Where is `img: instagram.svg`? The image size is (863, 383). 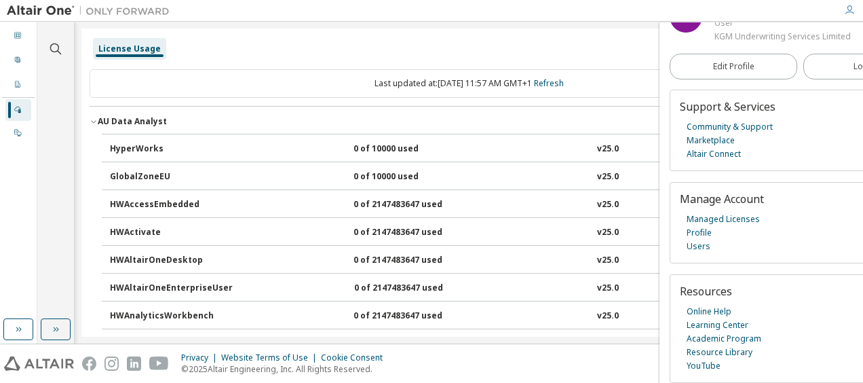
img: instagram.svg is located at coordinates (111, 363).